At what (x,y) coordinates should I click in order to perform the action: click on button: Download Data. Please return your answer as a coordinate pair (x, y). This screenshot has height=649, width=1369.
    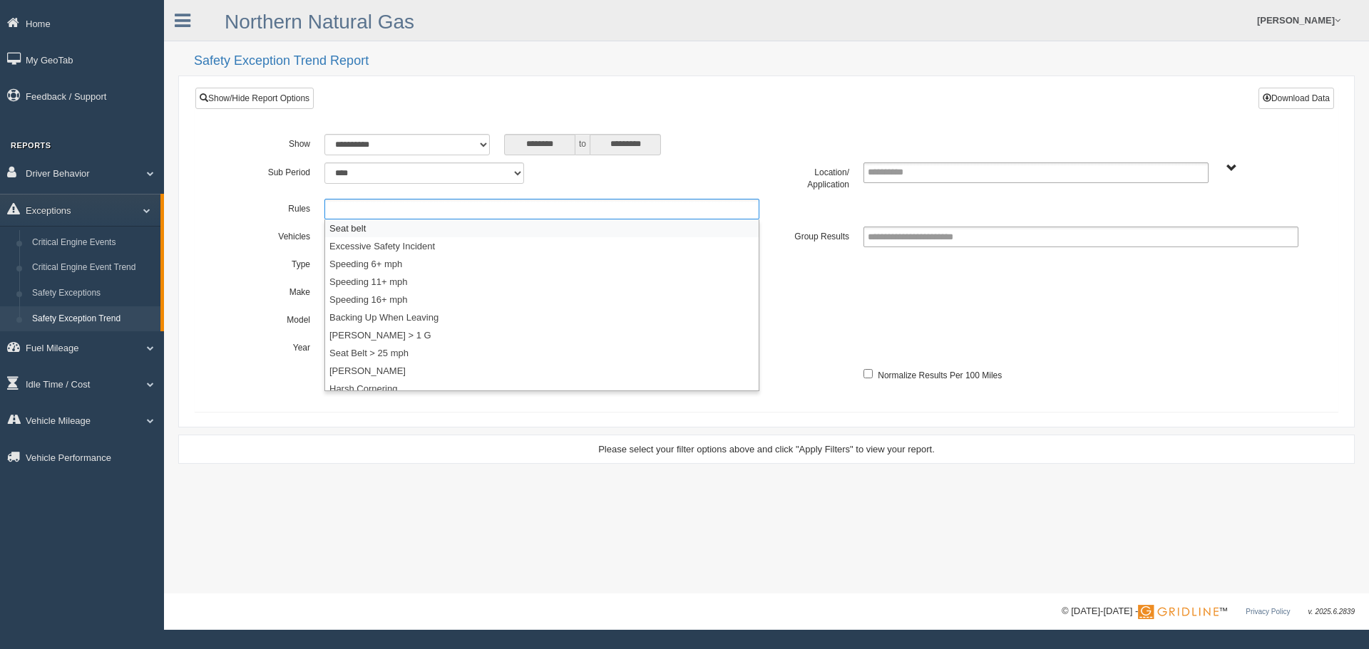
    Looking at the image, I should click on (1296, 98).